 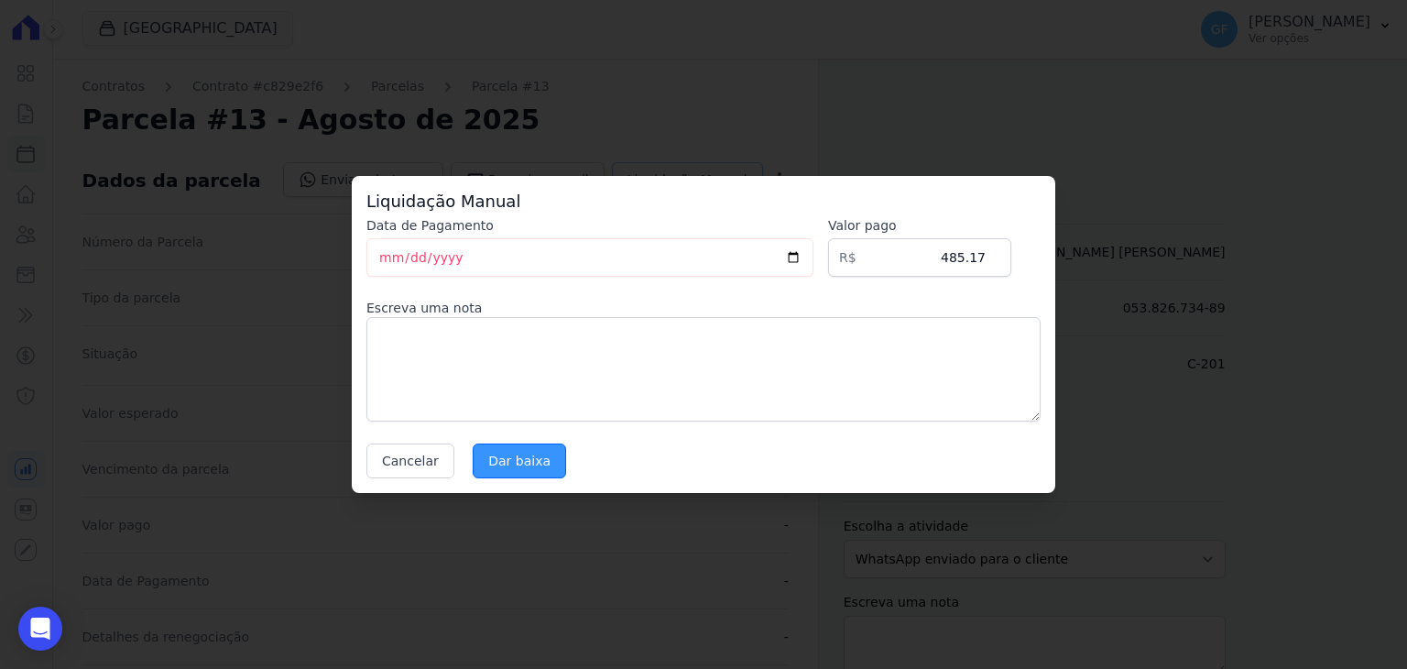 What do you see at coordinates (704, 202) in the screenshot?
I see `h3: Liquidação Manual` at bounding box center [704, 202].